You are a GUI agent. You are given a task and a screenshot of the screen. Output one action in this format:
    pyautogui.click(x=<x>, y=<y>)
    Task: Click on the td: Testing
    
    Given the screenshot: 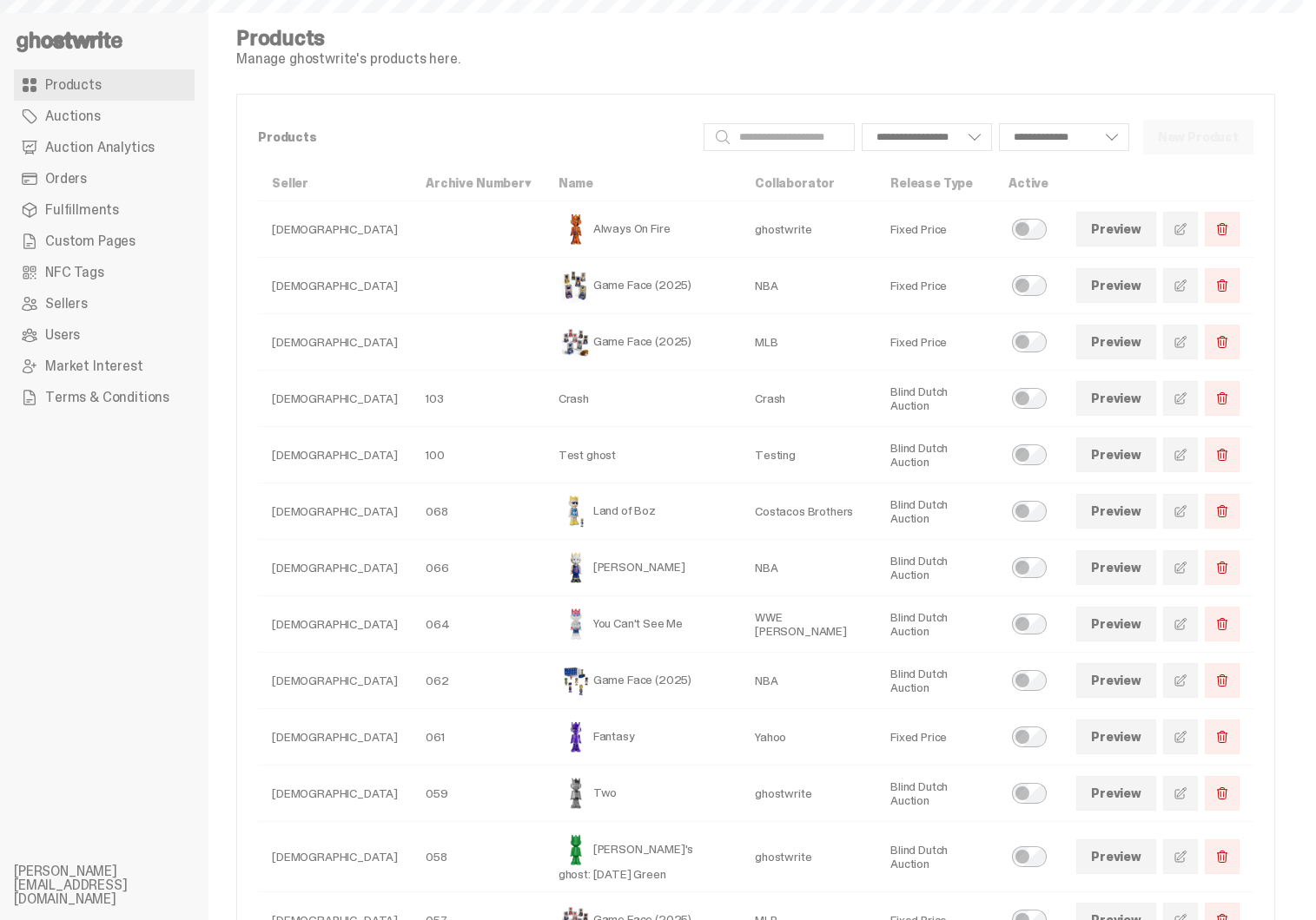 What is the action you would take?
    pyautogui.click(x=809, y=455)
    